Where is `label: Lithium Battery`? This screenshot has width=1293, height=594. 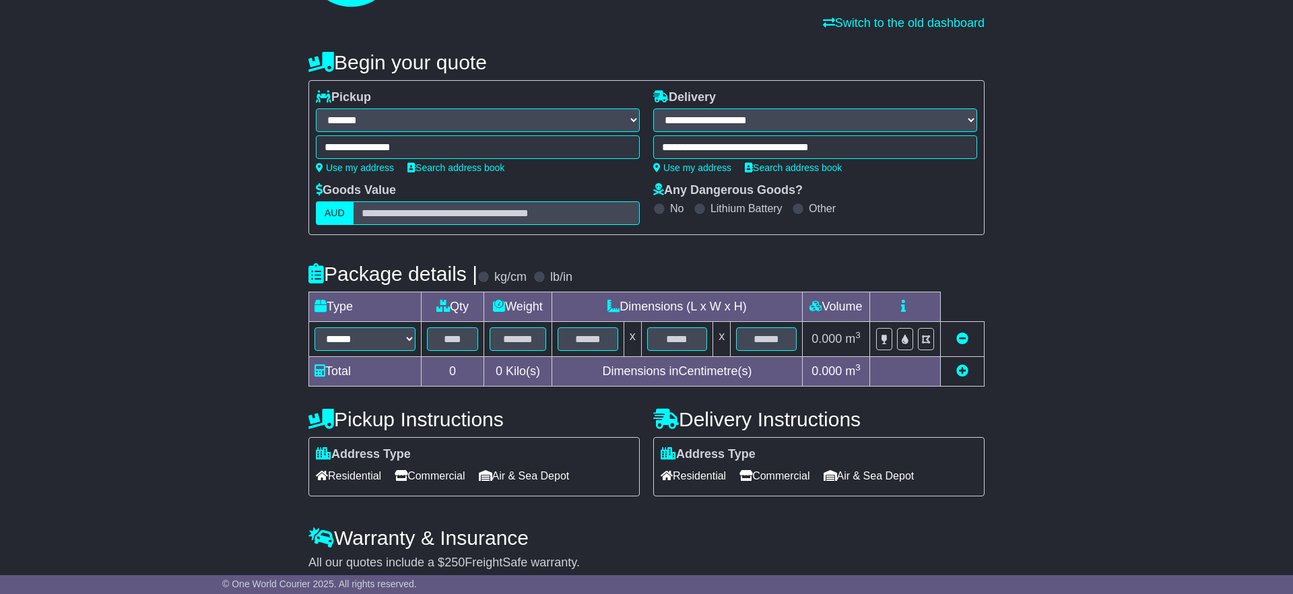
label: Lithium Battery is located at coordinates (746, 208).